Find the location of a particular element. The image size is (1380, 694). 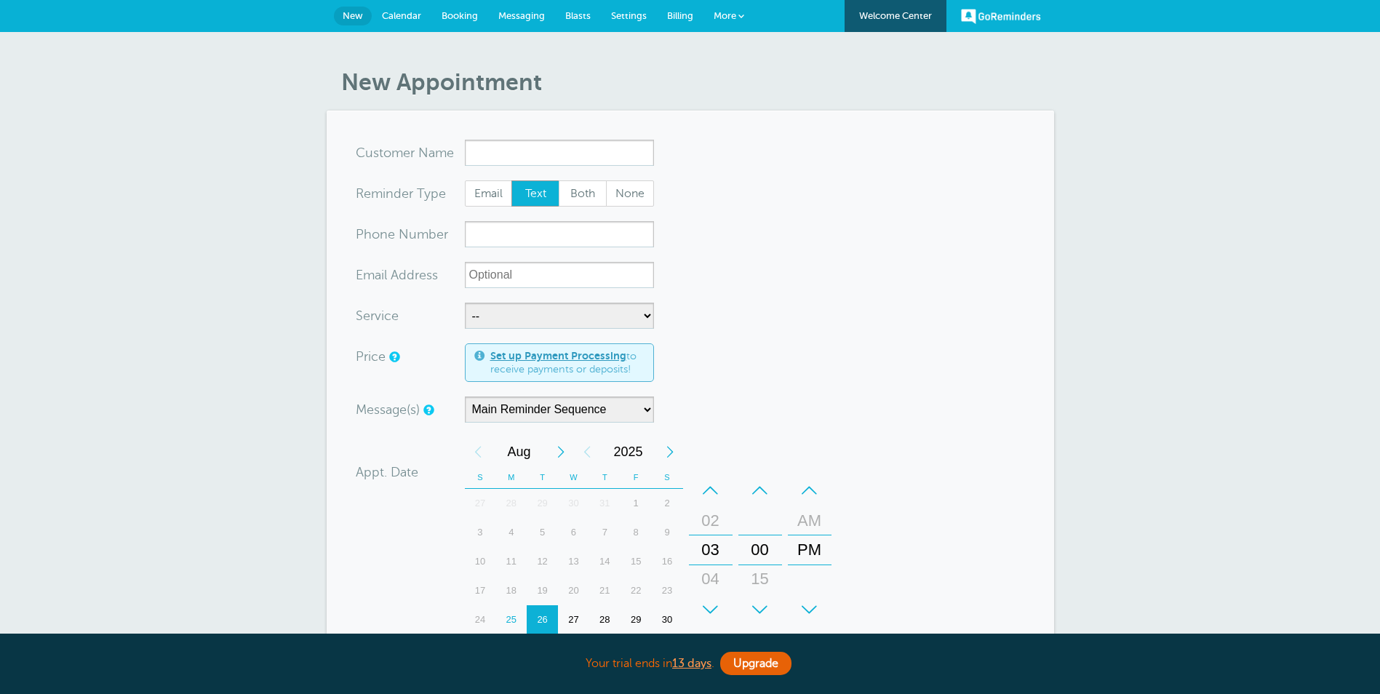

div: mber is located at coordinates (410, 234).